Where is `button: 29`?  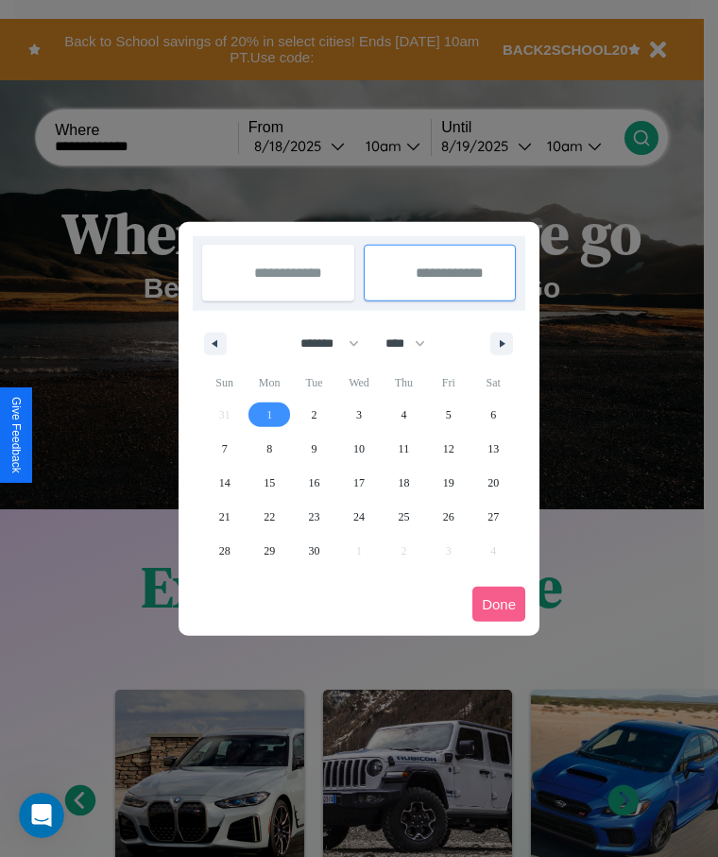
button: 29 is located at coordinates (268, 551).